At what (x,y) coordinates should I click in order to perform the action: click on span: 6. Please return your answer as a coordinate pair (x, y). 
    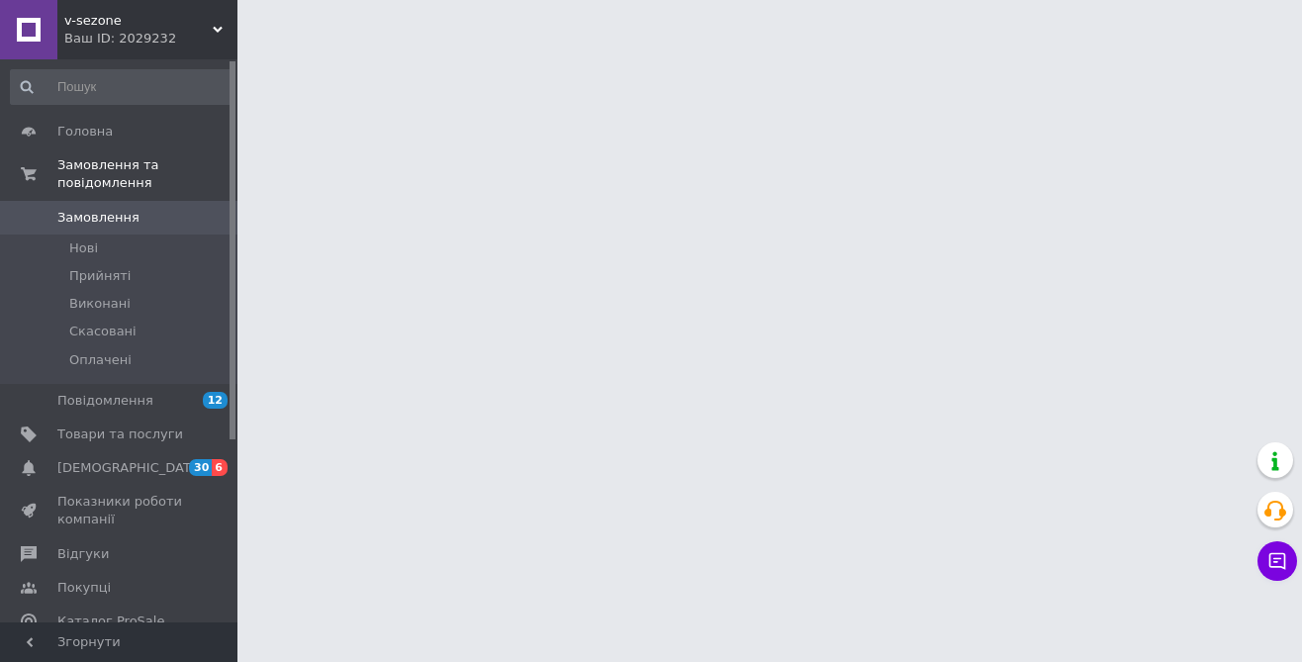
    Looking at the image, I should click on (220, 467).